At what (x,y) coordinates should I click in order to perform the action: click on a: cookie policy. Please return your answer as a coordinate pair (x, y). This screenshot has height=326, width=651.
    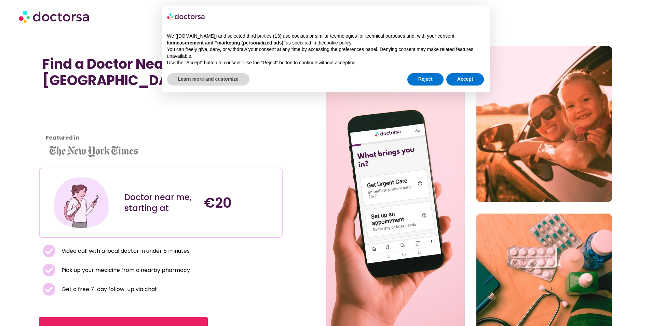
    Looking at the image, I should click on (337, 43).